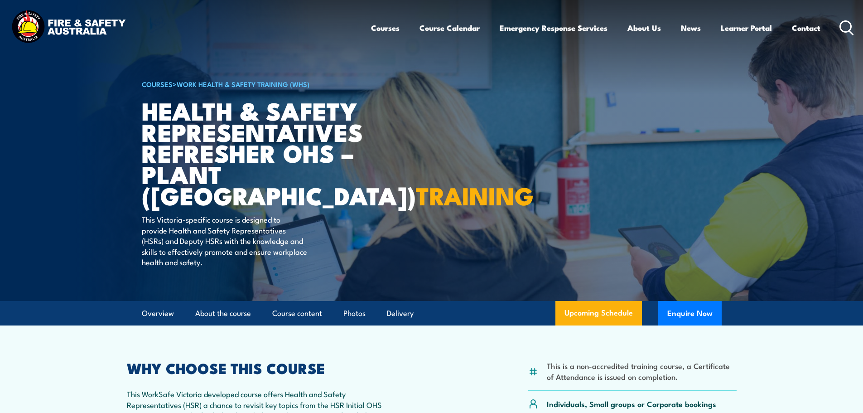 The image size is (863, 413). I want to click on a: About the course, so click(223, 313).